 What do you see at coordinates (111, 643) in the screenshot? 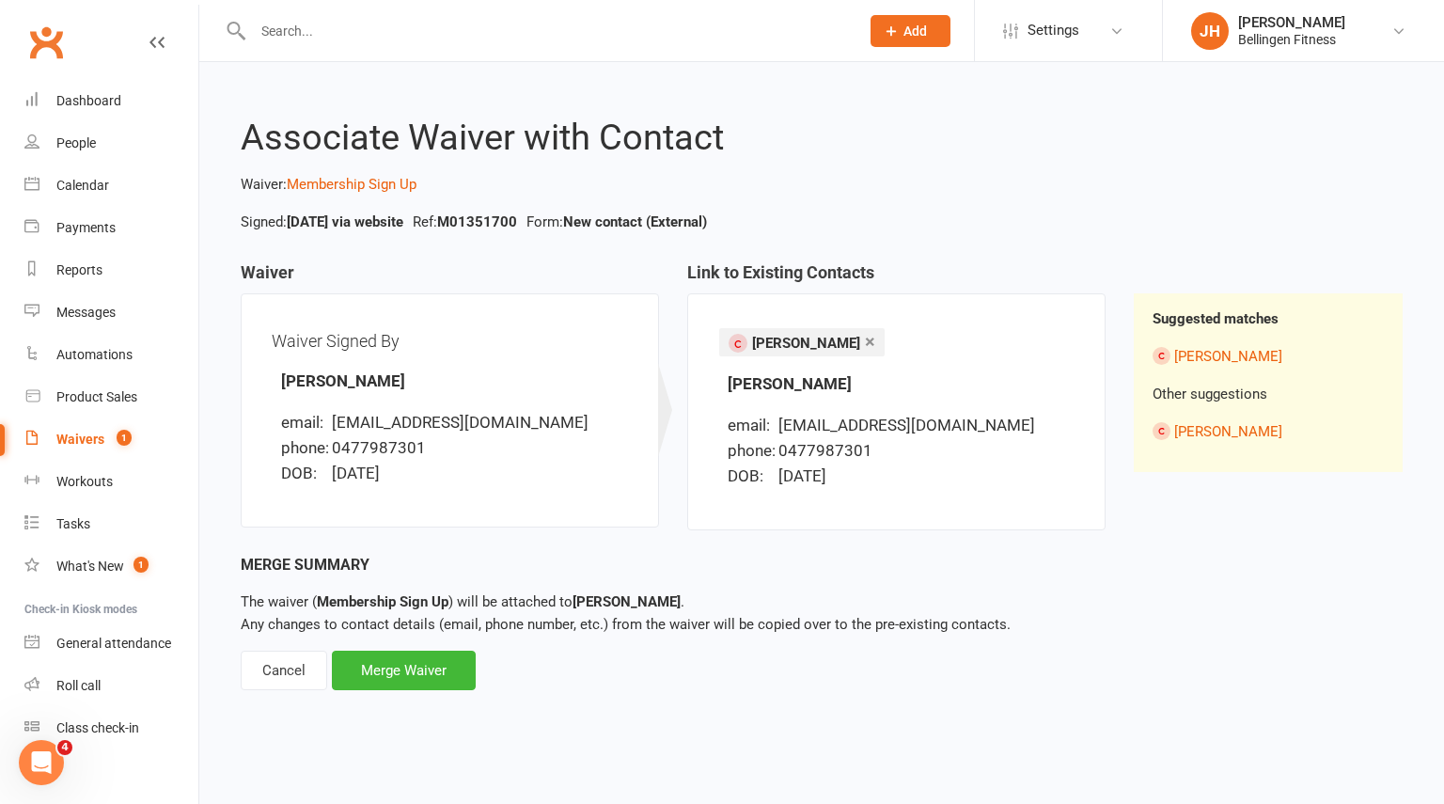
I see `a: General attendance kiosk mode` at bounding box center [111, 643].